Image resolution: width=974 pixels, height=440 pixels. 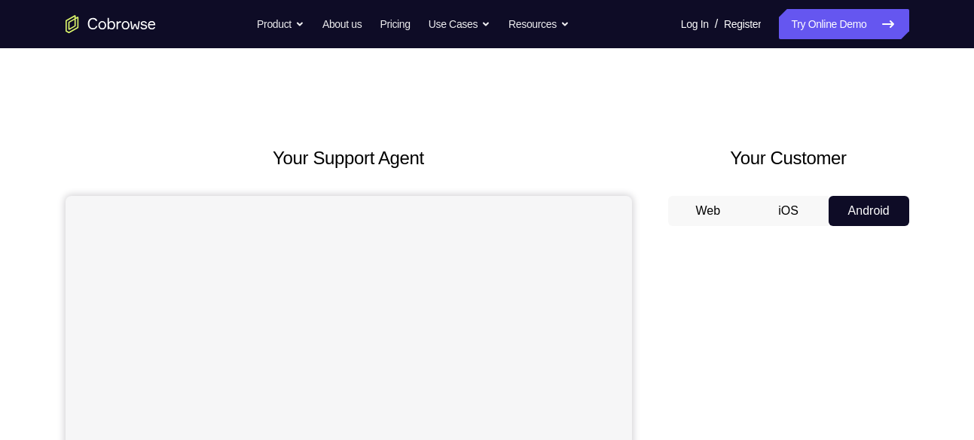 What do you see at coordinates (395, 24) in the screenshot?
I see `a: Pricing` at bounding box center [395, 24].